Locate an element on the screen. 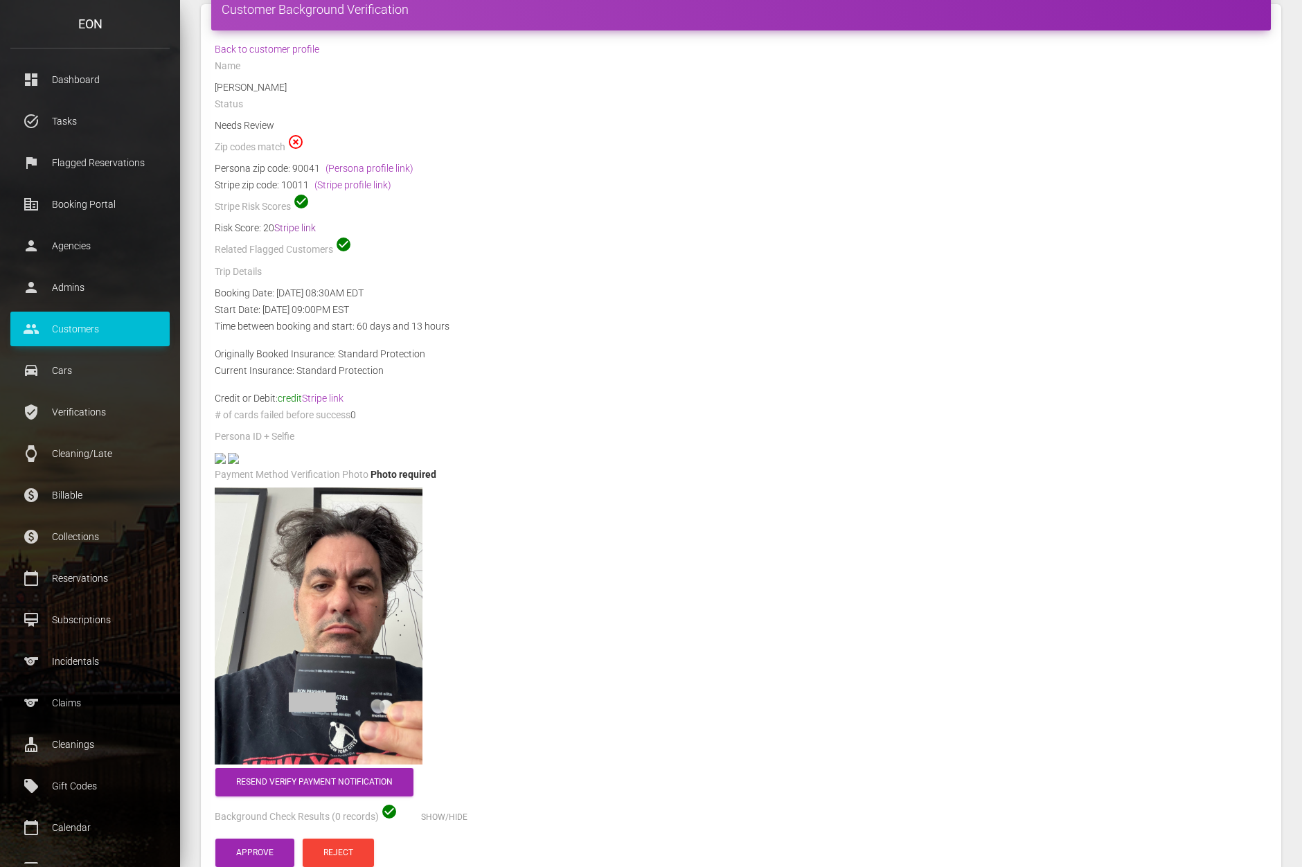 This screenshot has width=1302, height=867. a: person Agencies is located at coordinates (90, 246).